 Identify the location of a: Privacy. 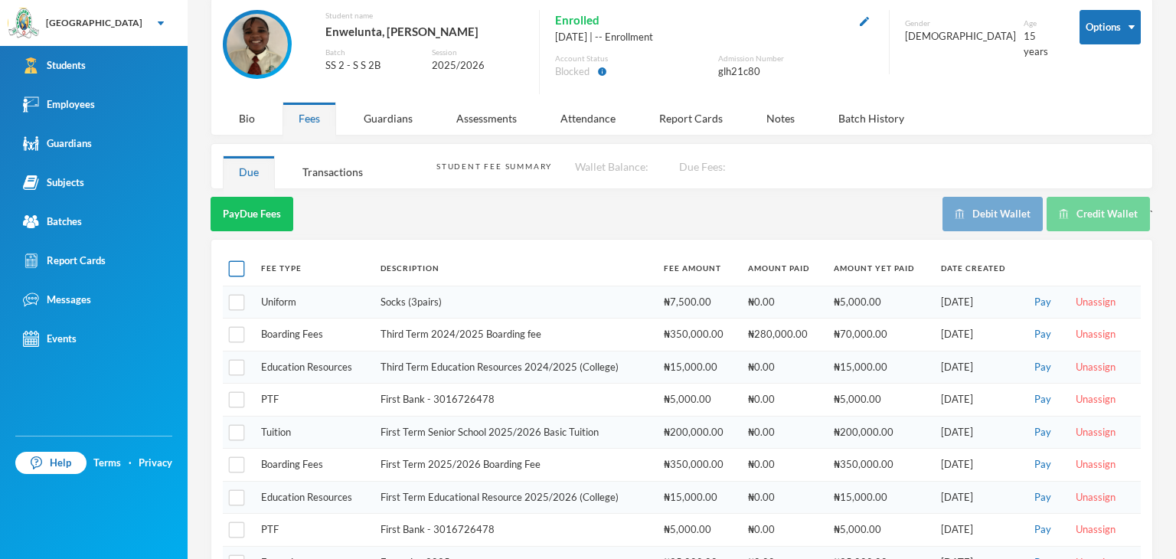
(155, 463).